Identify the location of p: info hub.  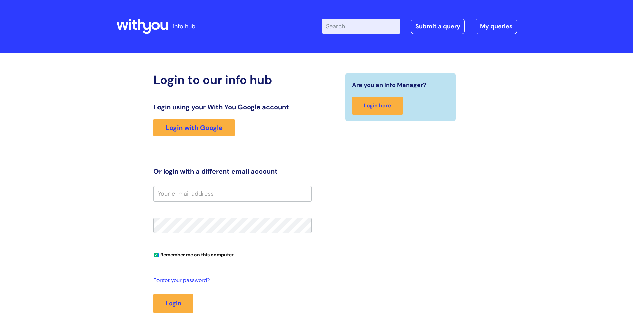
(184, 26).